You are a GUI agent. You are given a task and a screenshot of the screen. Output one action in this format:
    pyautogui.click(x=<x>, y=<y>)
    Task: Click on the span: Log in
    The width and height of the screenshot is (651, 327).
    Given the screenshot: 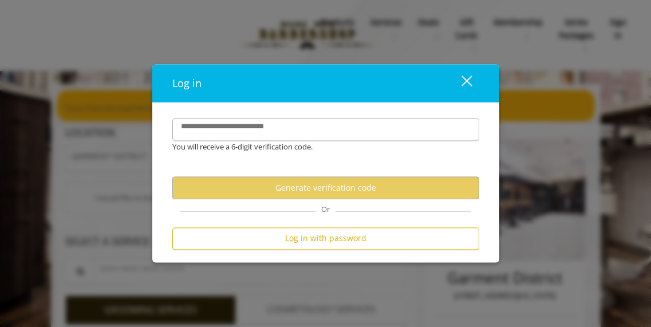 What is the action you would take?
    pyautogui.click(x=187, y=83)
    